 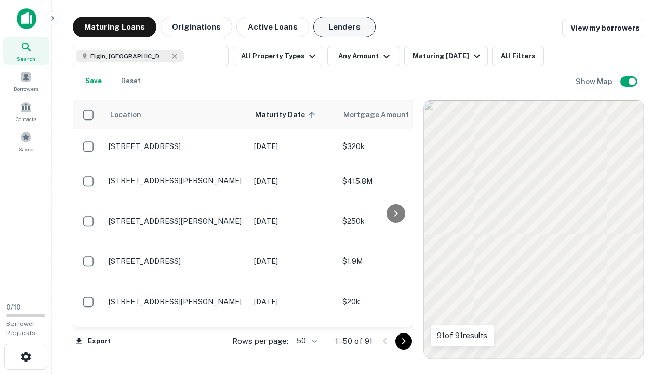 What do you see at coordinates (26, 59) in the screenshot?
I see `span: Search` at bounding box center [26, 59].